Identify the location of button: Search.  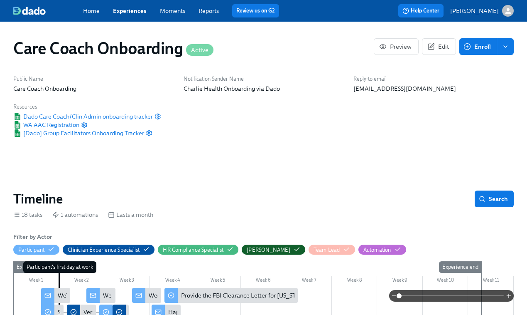
(494, 199).